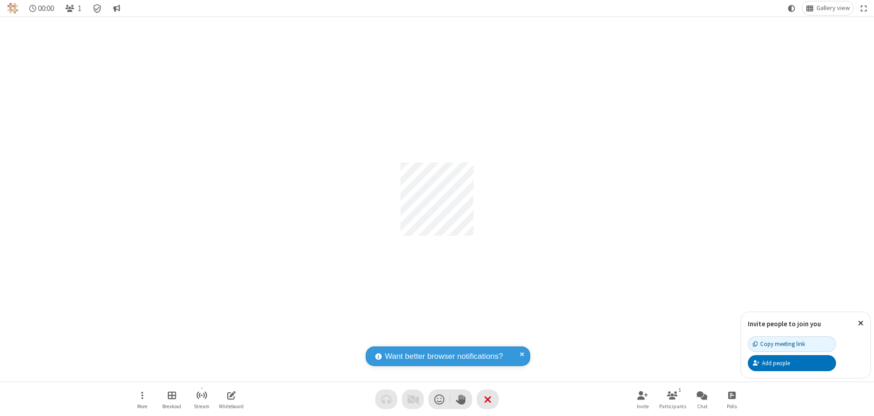 This screenshot has width=874, height=416. What do you see at coordinates (702, 399) in the screenshot?
I see `button: Open chat` at bounding box center [702, 399].